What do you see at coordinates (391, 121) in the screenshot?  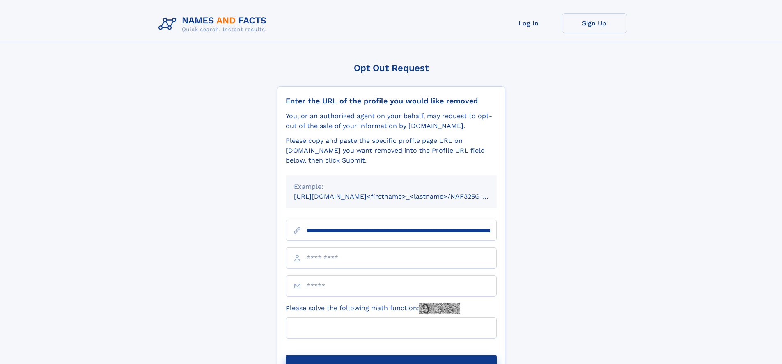 I see `div: You, or an authorized agent on your behalf, may request to opt-out of the sale of your informatio...` at bounding box center [391, 121].